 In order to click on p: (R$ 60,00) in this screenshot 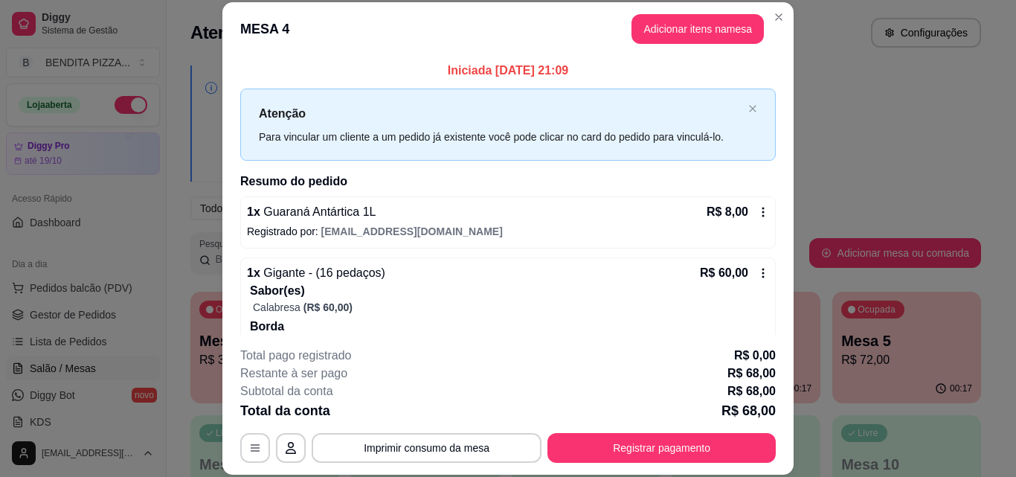, I will do `click(328, 307)`.